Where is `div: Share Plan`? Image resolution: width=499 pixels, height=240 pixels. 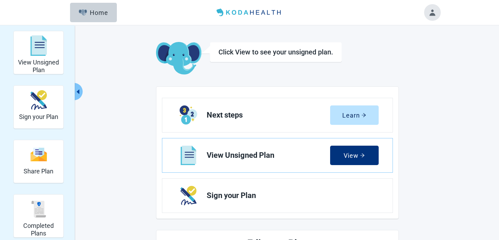
div: Share Plan is located at coordinates (39, 161).